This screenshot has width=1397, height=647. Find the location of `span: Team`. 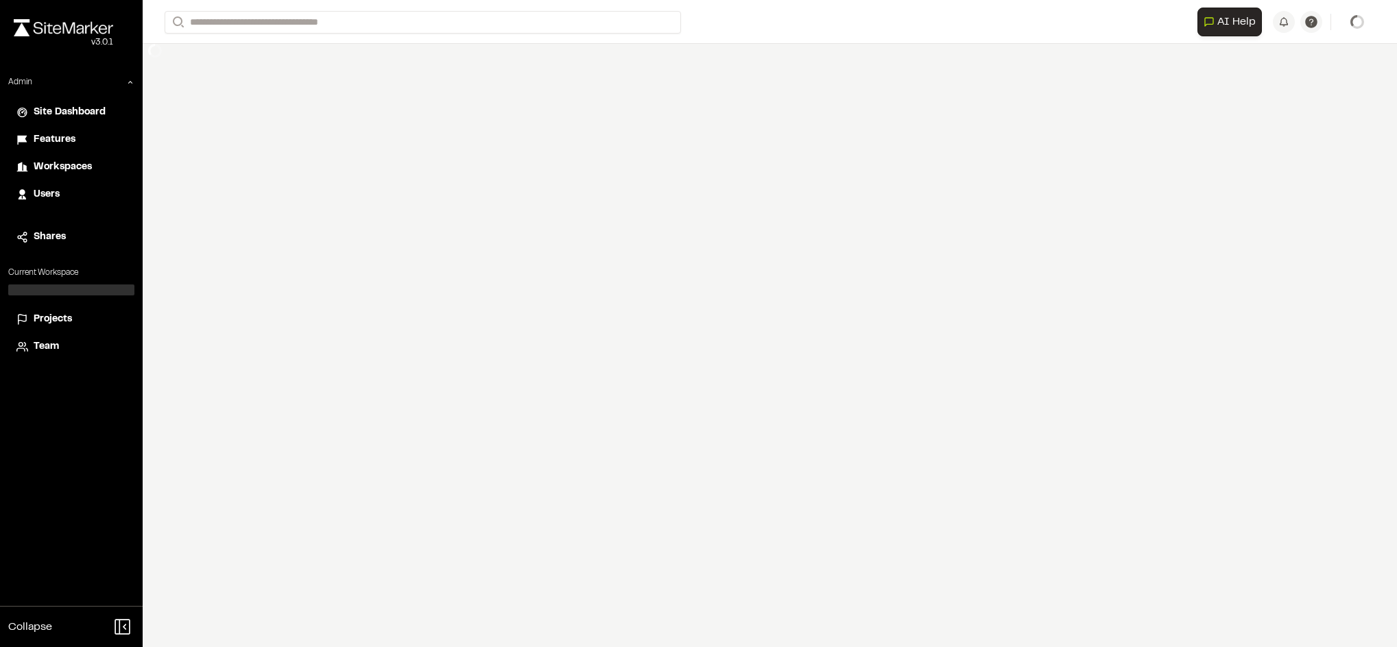

span: Team is located at coordinates (46, 347).